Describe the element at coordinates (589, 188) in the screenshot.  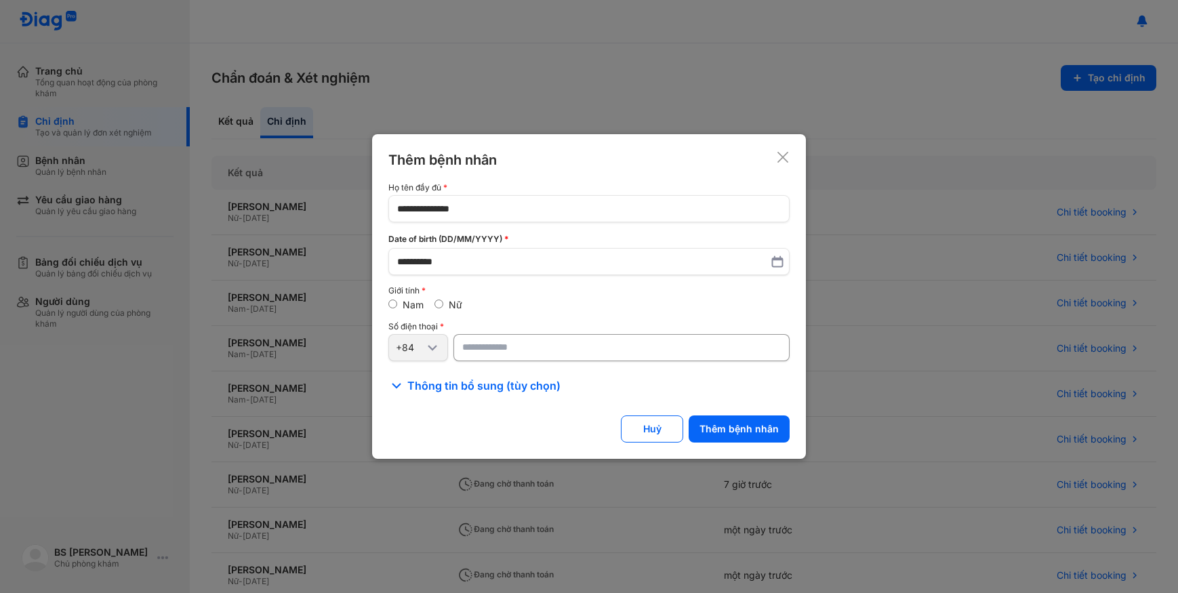
I see `div: Họ tên đầy đủ` at that location.